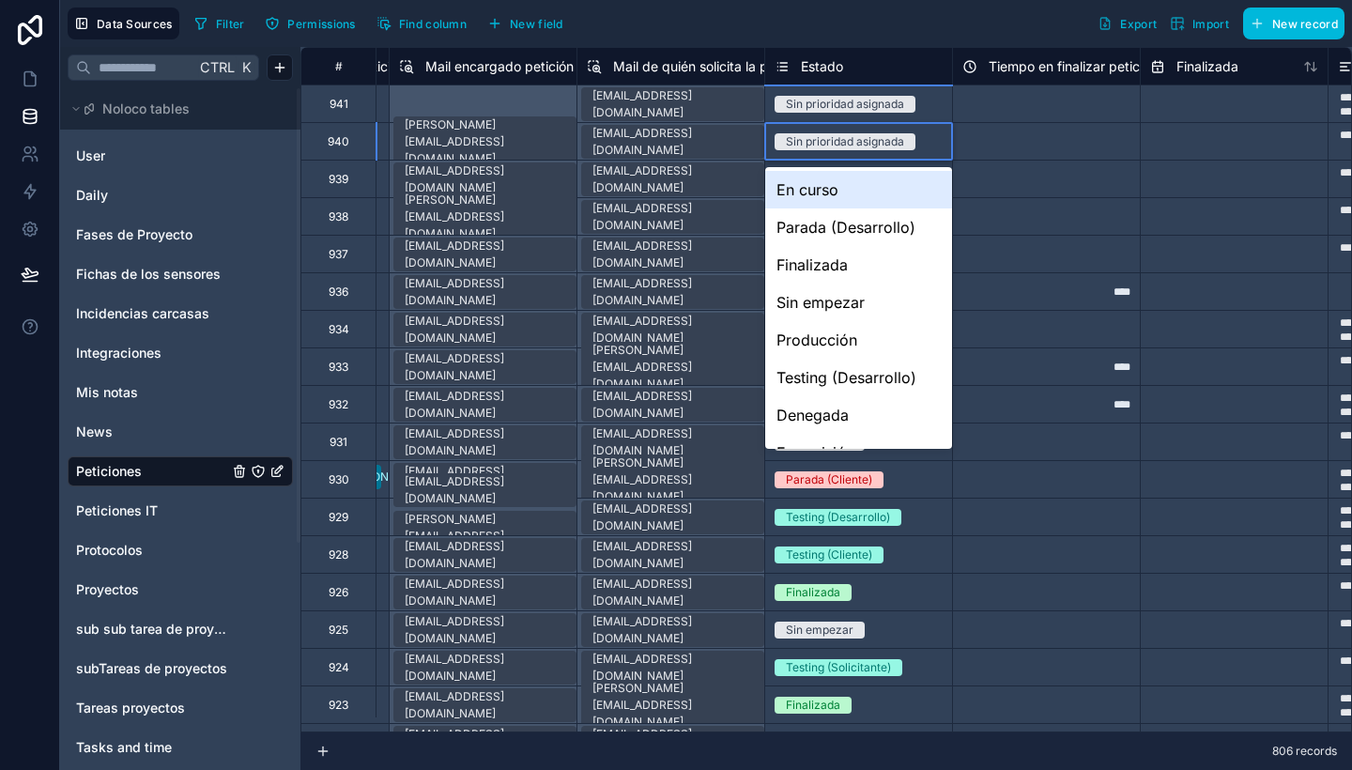 The image size is (1352, 770). I want to click on div: Fases de Proyecto, so click(180, 235).